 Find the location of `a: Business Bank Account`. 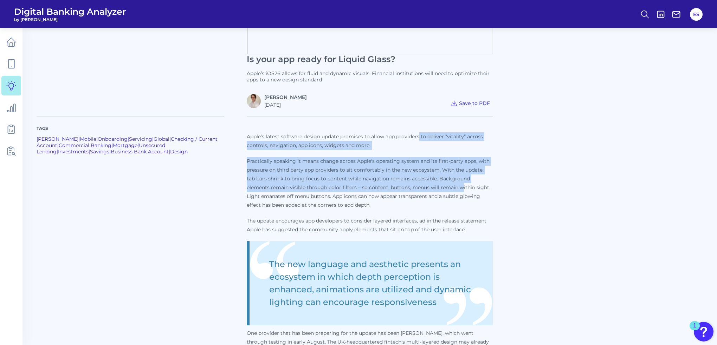

a: Business Bank Account is located at coordinates (140, 152).